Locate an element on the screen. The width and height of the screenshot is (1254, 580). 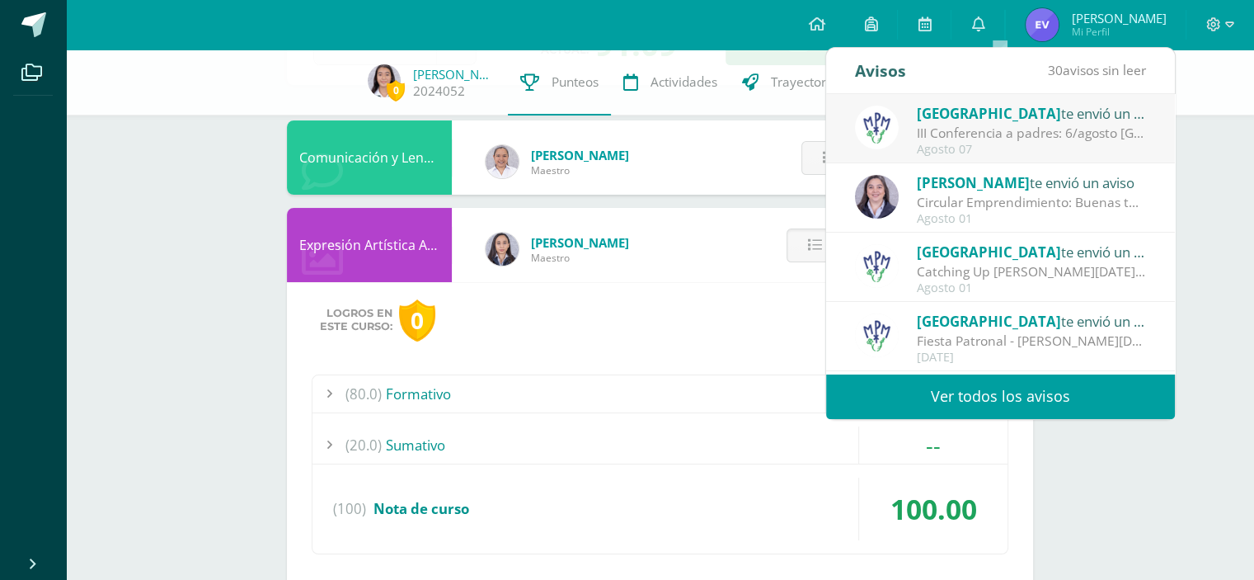
a: Ver todos los avisos is located at coordinates (1000, 396).